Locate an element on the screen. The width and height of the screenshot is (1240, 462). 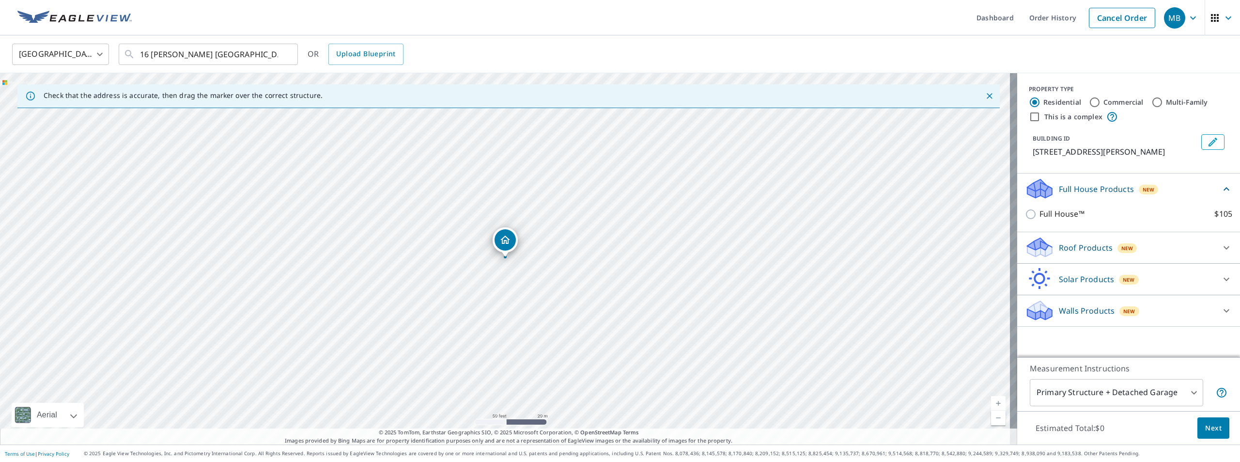
a: Current Level 19, Zoom In is located at coordinates (998, 403).